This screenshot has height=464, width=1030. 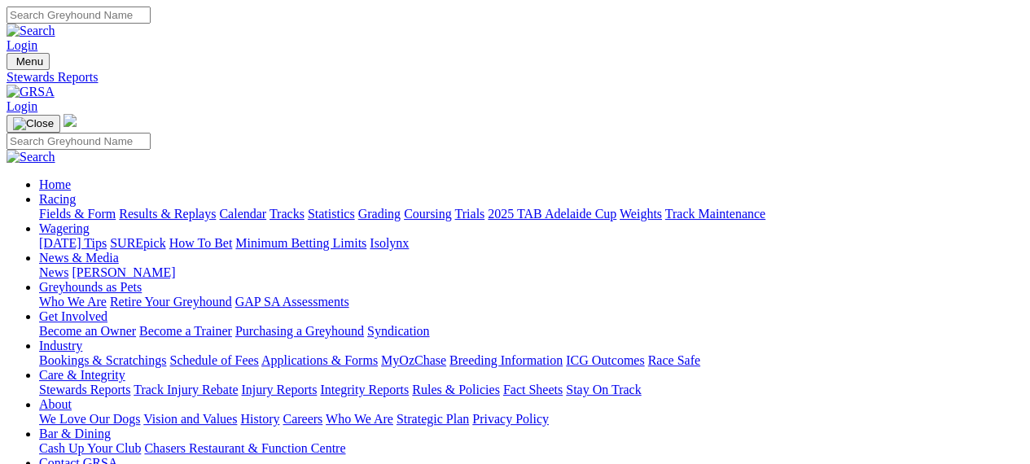 I want to click on a: Home, so click(x=55, y=184).